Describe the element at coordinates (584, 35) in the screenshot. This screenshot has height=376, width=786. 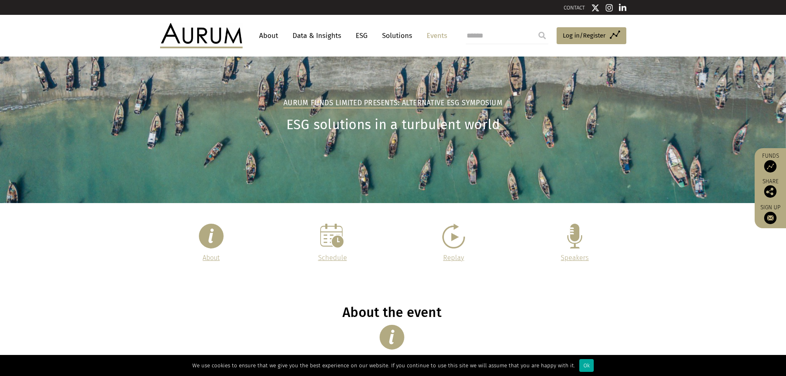
I see `span: Log in/Register` at that location.